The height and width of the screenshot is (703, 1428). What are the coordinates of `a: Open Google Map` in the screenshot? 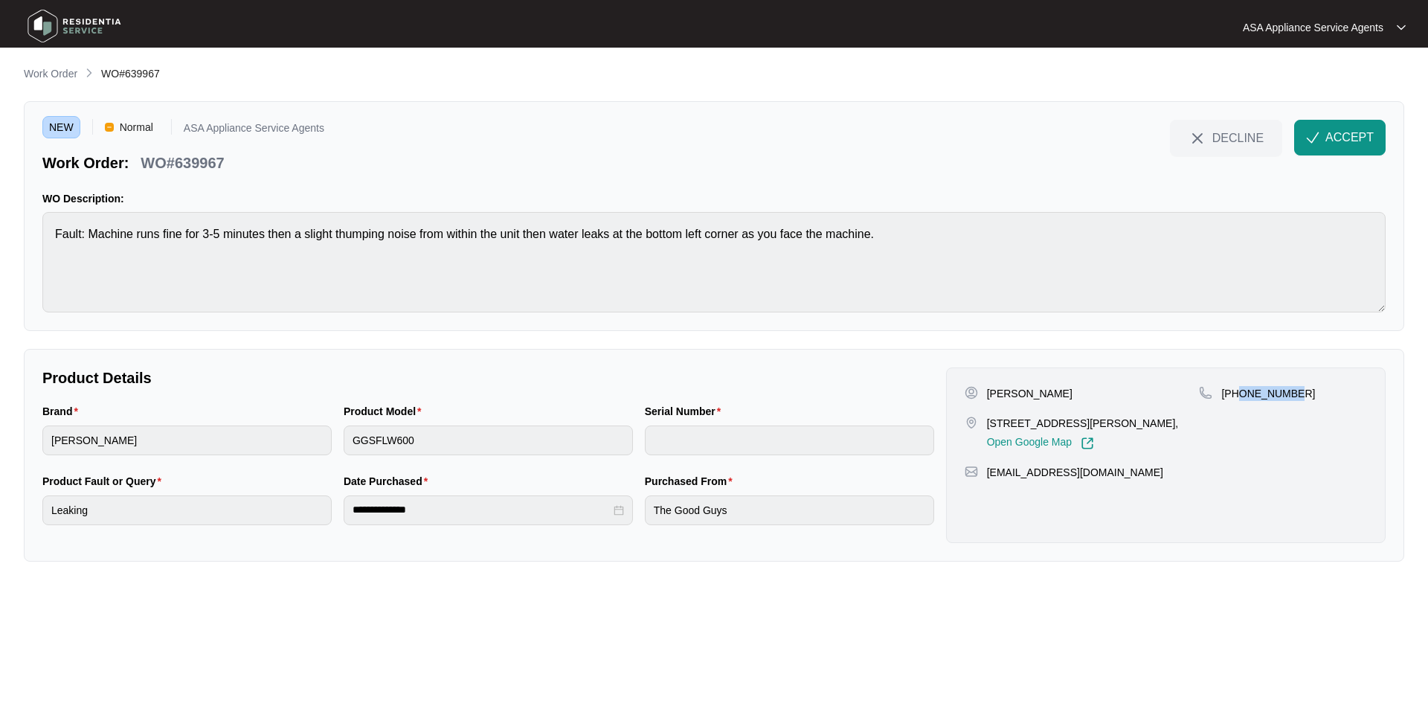 It's located at (1041, 443).